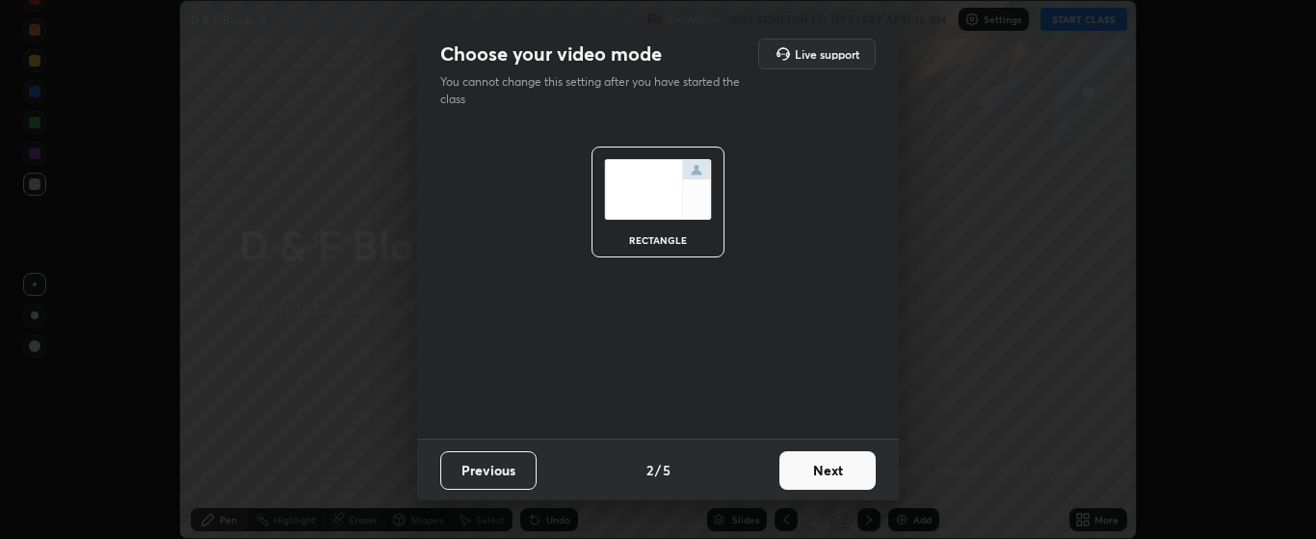 The height and width of the screenshot is (539, 1316). What do you see at coordinates (488, 470) in the screenshot?
I see `button: Previous` at bounding box center [488, 470].